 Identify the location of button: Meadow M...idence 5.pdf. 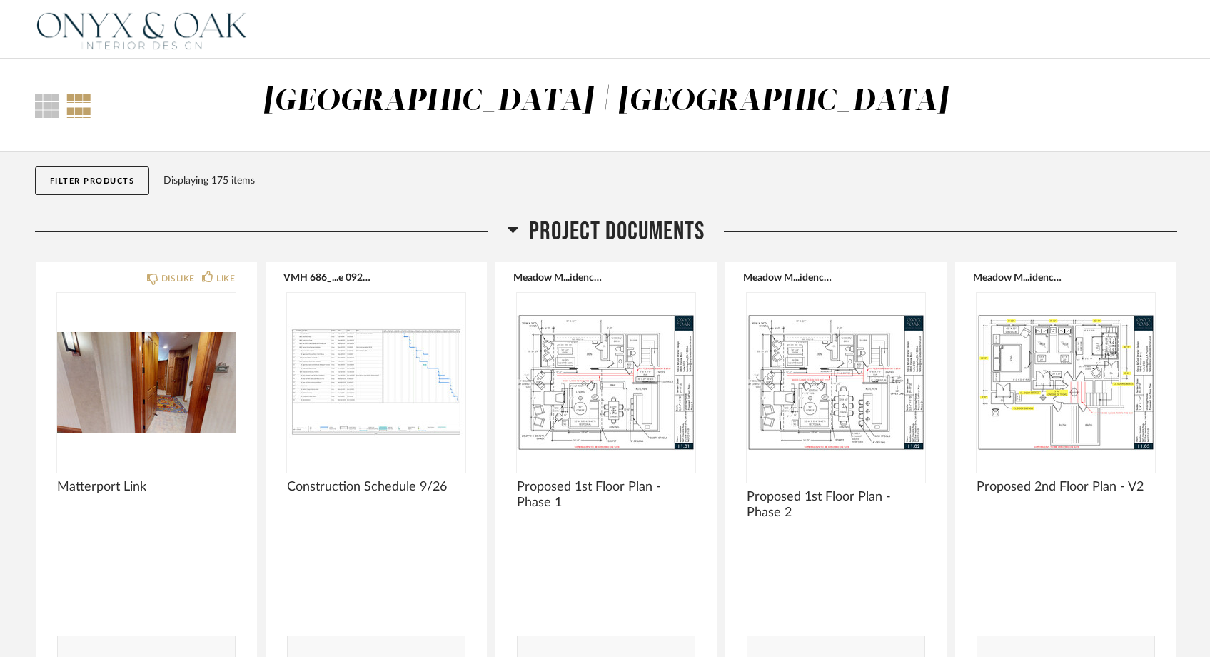
(1017, 277).